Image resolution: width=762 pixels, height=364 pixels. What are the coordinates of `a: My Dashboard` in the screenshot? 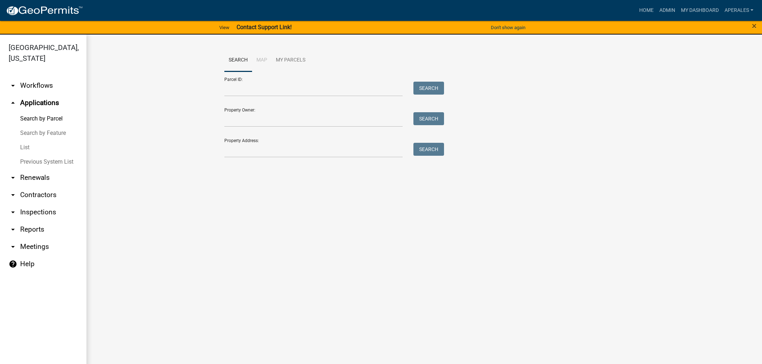 It's located at (699, 10).